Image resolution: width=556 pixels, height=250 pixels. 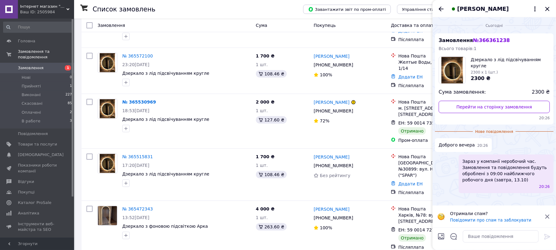 I want to click on span: Завантажити звіт по пром-оплаті, so click(x=347, y=9).